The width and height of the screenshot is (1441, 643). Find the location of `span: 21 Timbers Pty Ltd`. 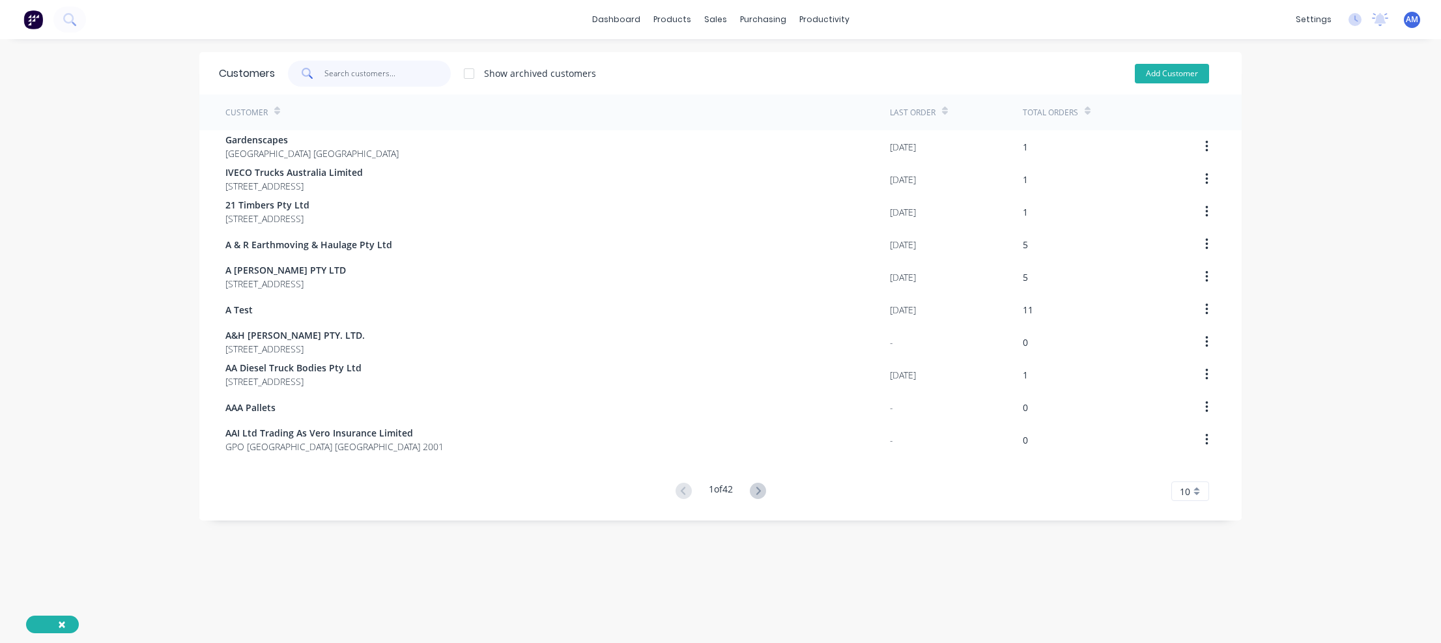

span: 21 Timbers Pty Ltd is located at coordinates (267, 204).